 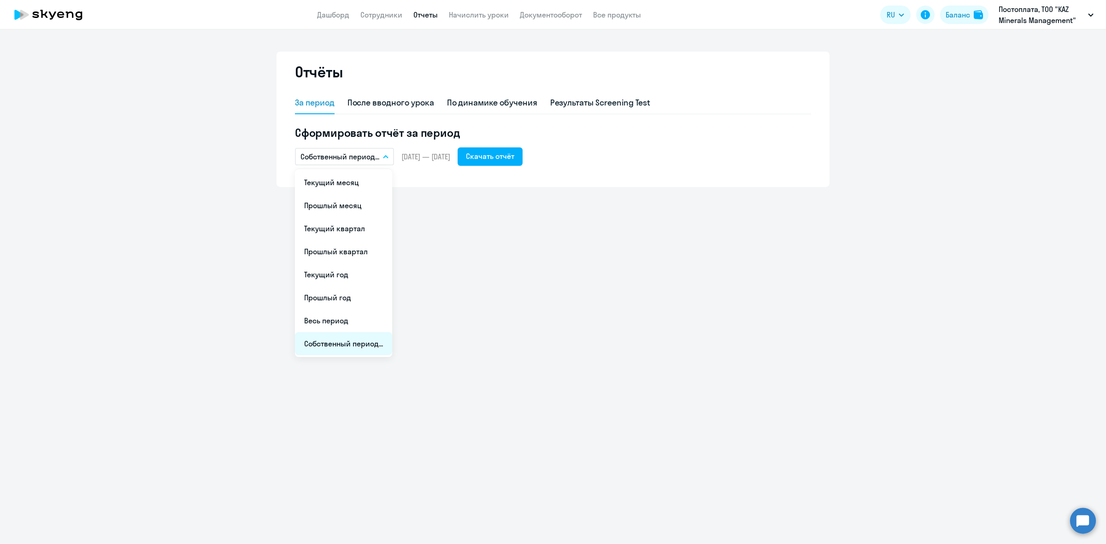 I want to click on button: Постоплата, ТОО "KAZ Minerals Management", so click(x=1046, y=15).